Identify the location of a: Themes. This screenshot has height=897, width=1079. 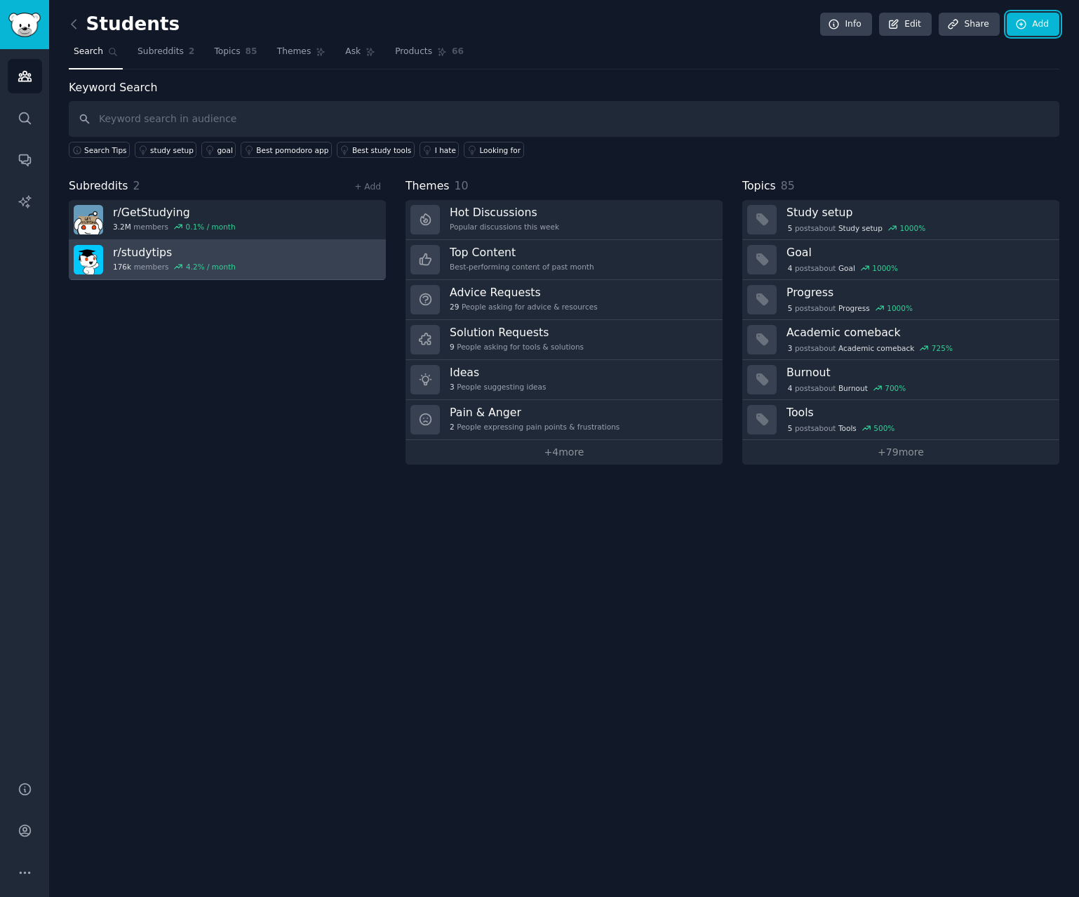
(302, 55).